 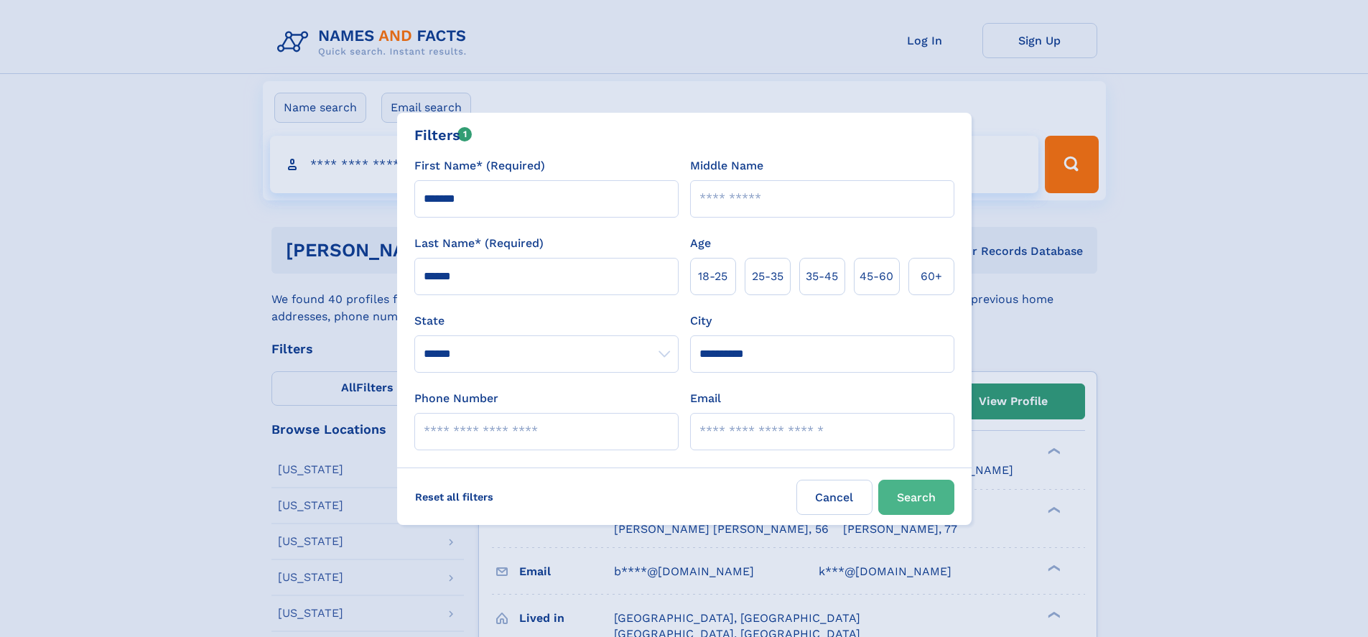 I want to click on label: First Name* (Required), so click(x=480, y=166).